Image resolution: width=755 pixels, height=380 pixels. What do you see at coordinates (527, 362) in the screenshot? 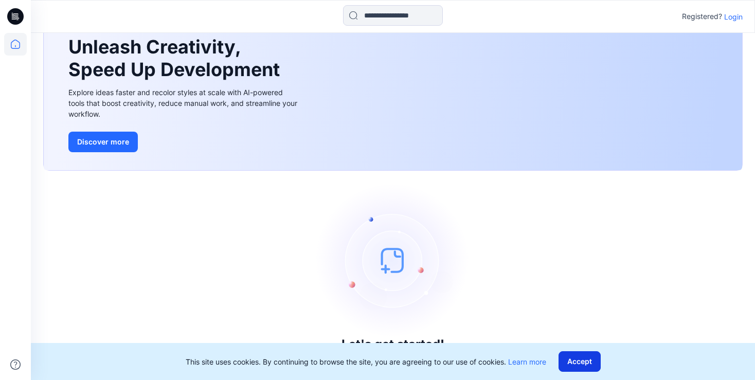
I see `a: Learn more` at bounding box center [527, 362].